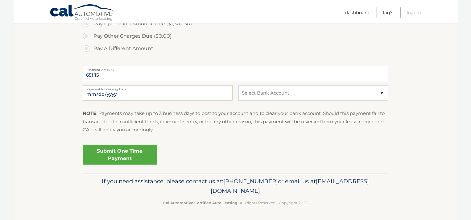 Image resolution: width=471 pixels, height=220 pixels. I want to click on a: Cal Automotive, so click(82, 13).